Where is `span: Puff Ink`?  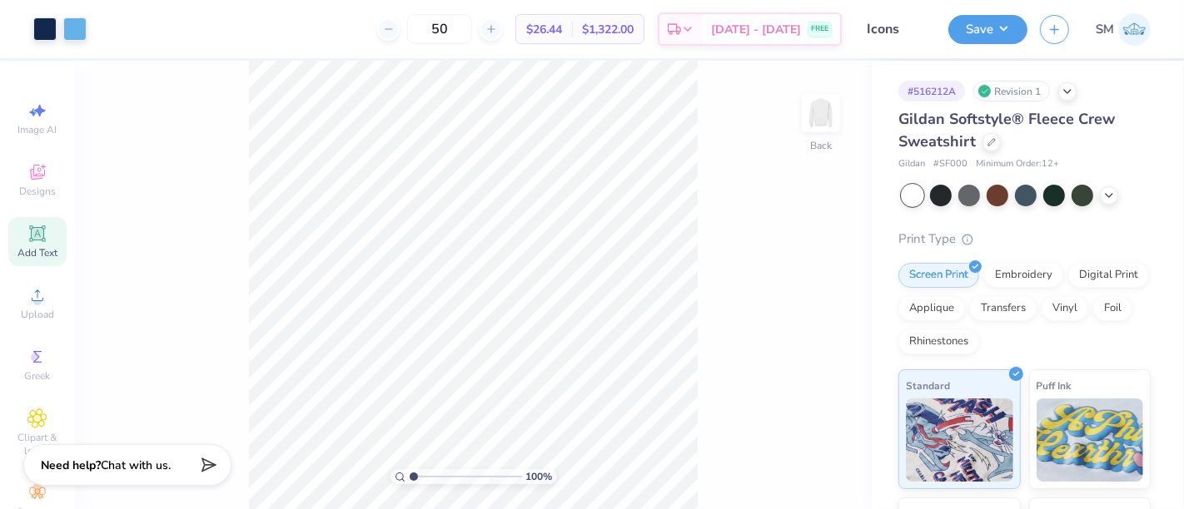
span: Puff Ink is located at coordinates (1054, 385).